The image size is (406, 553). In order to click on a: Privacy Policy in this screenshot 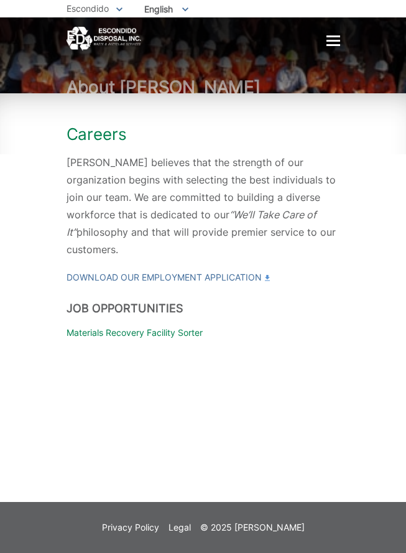, I will do `click(131, 527)`.